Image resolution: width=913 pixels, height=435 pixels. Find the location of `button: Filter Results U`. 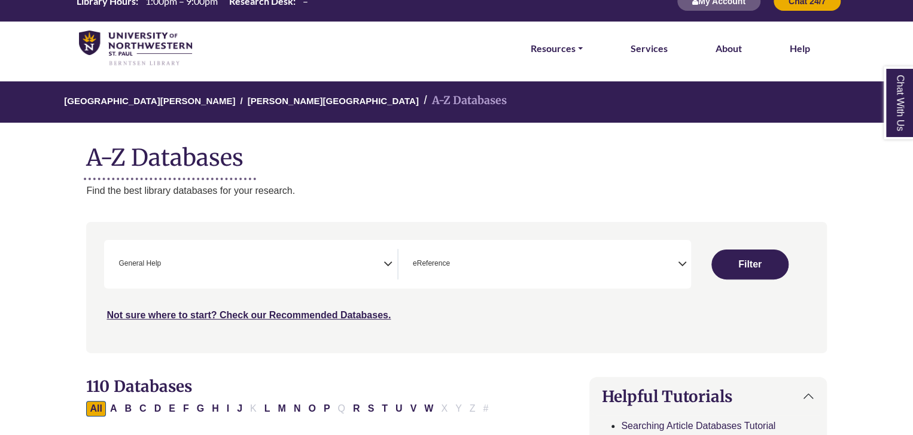

button: Filter Results U is located at coordinates (399, 409).